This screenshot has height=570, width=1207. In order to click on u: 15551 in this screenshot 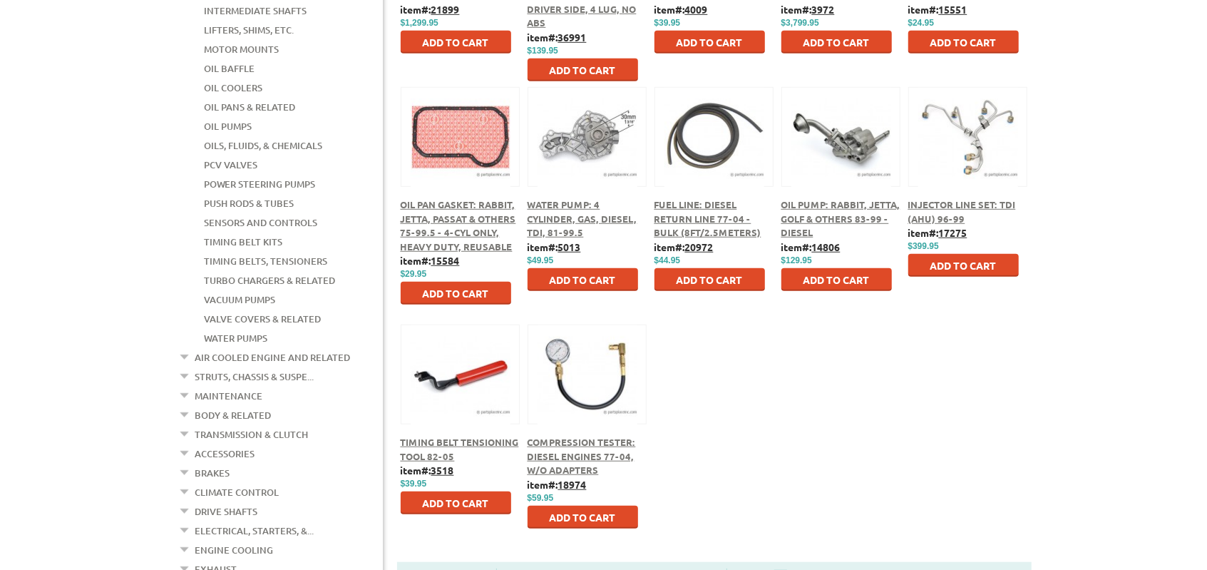, I will do `click(953, 9)`.